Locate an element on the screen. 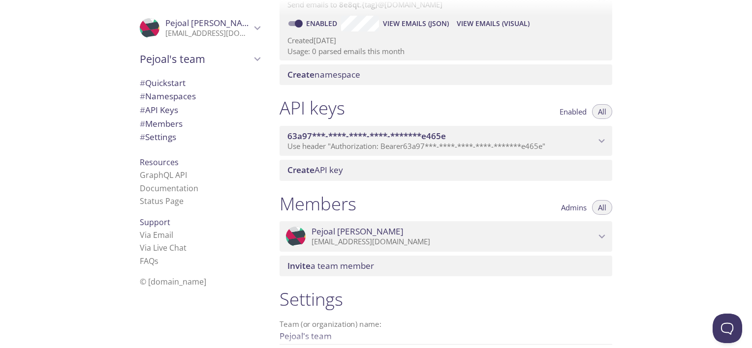 Image resolution: width=752 pixels, height=348 pixels. span: Namespaces is located at coordinates (168, 96).